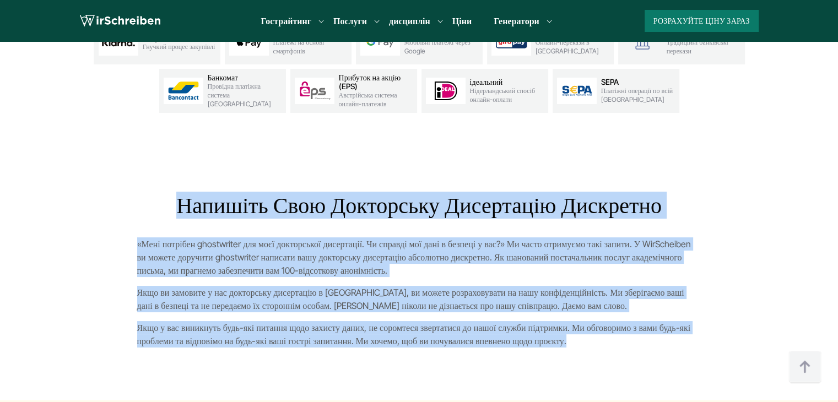  I want to click on font: Послуги, so click(350, 21).